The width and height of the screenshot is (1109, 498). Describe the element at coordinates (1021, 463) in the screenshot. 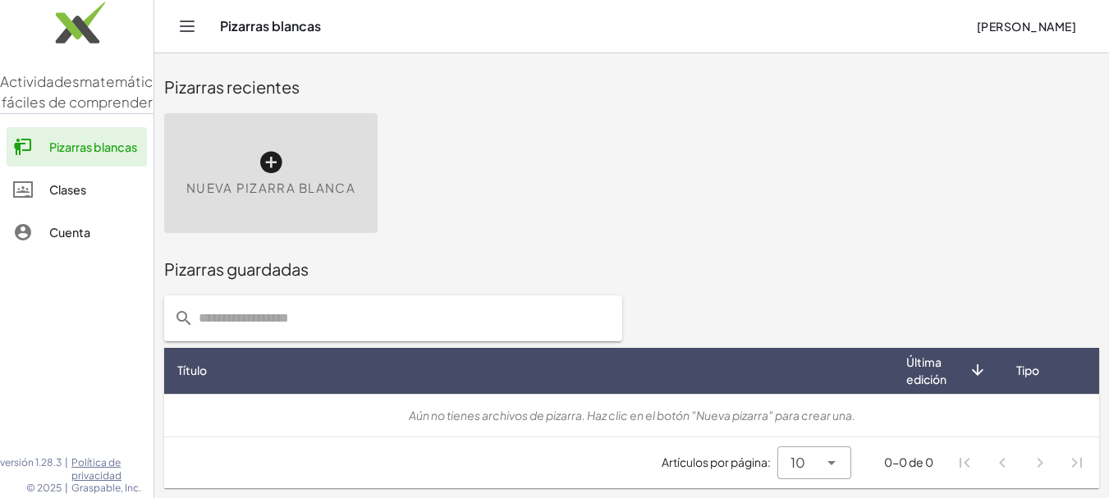

I see `nav: Navegación de paginación` at that location.